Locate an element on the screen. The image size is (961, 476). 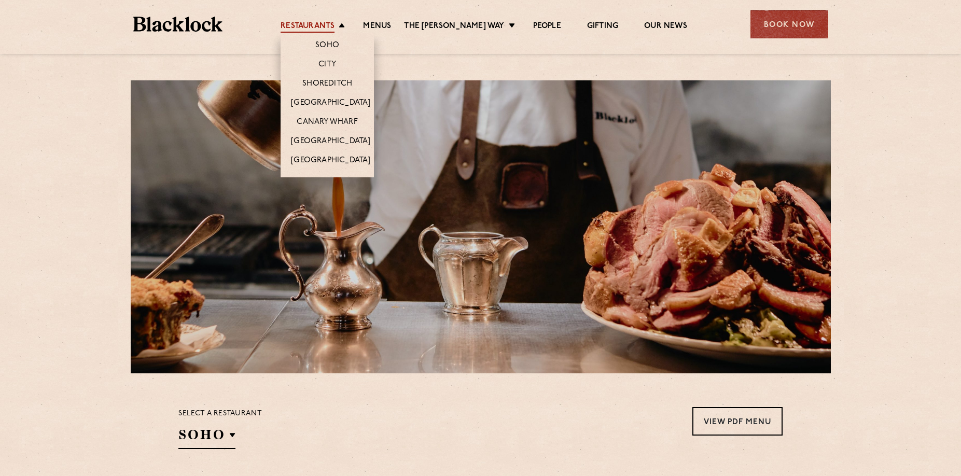
a: View PDF Menu is located at coordinates (737, 421).